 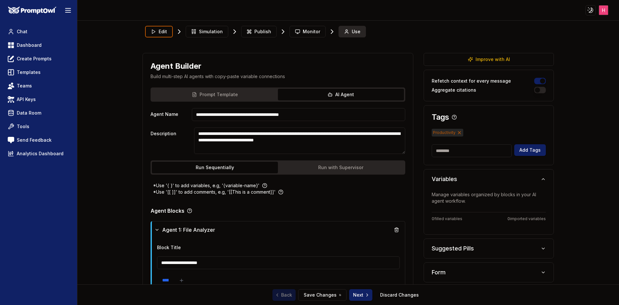 What do you see at coordinates (169, 247) in the screenshot?
I see `label: Block Title` at bounding box center [169, 247].